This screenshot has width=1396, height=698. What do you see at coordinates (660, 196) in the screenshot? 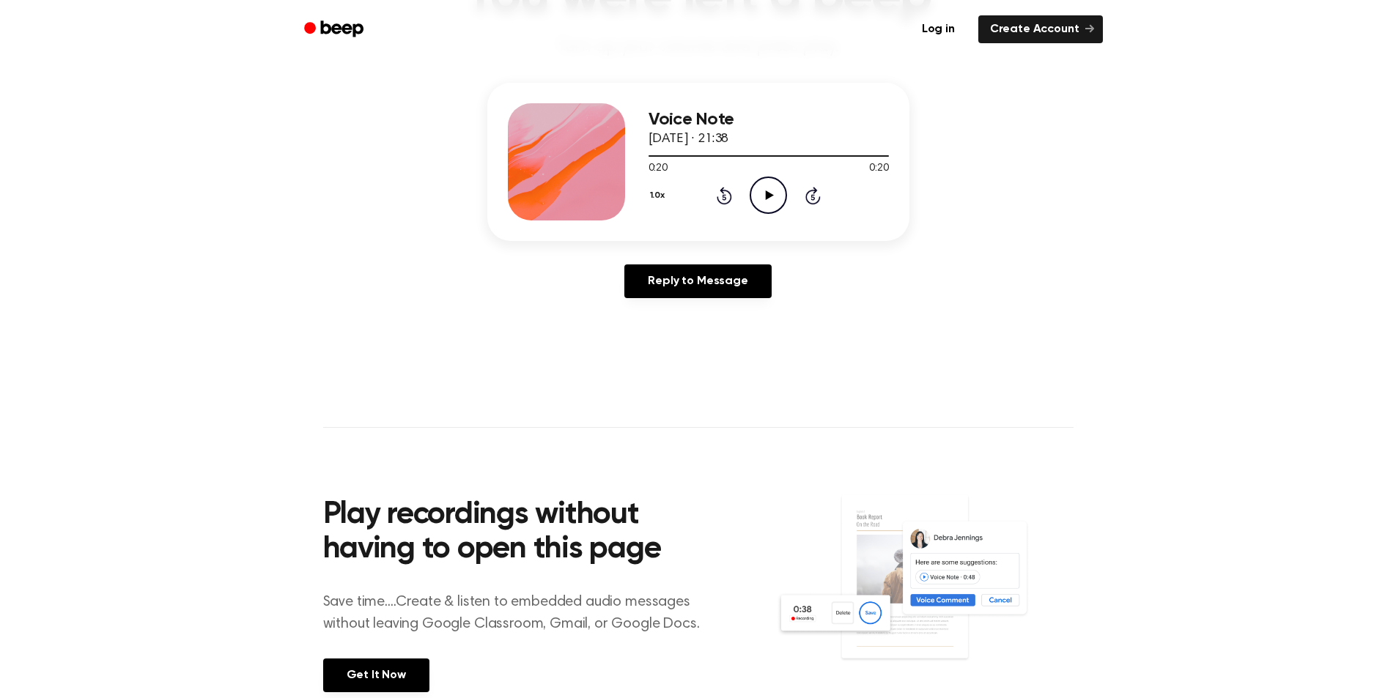
I see `button: 1.0x` at bounding box center [660, 196].